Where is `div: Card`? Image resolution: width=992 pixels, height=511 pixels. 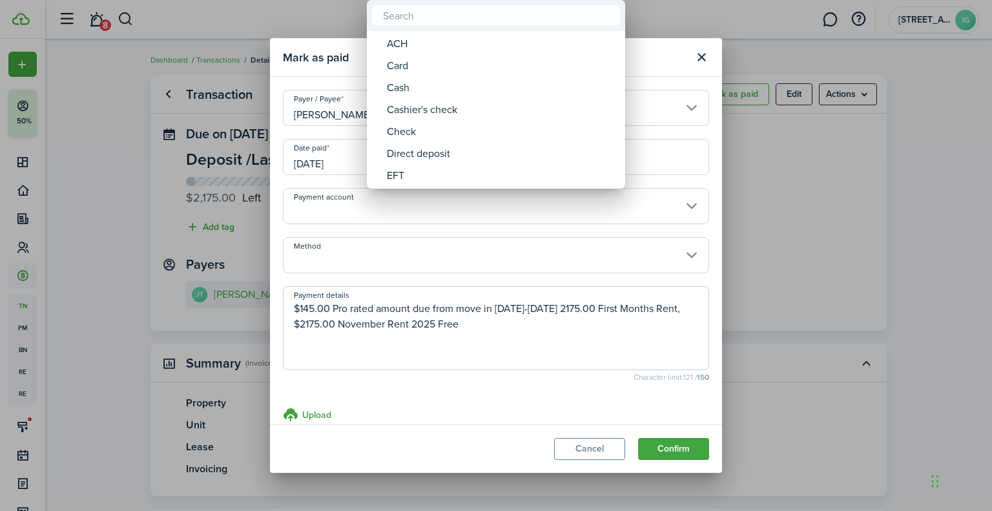 div: Card is located at coordinates (501, 66).